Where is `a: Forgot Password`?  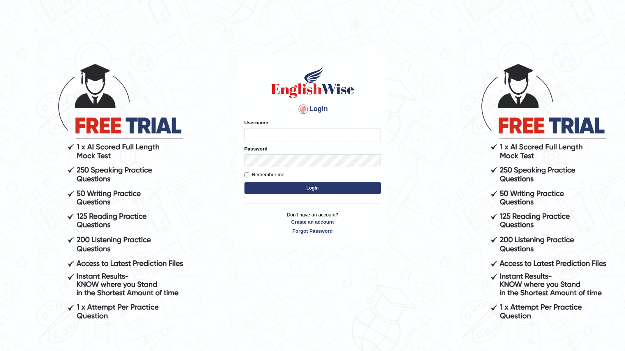 a: Forgot Password is located at coordinates (313, 231).